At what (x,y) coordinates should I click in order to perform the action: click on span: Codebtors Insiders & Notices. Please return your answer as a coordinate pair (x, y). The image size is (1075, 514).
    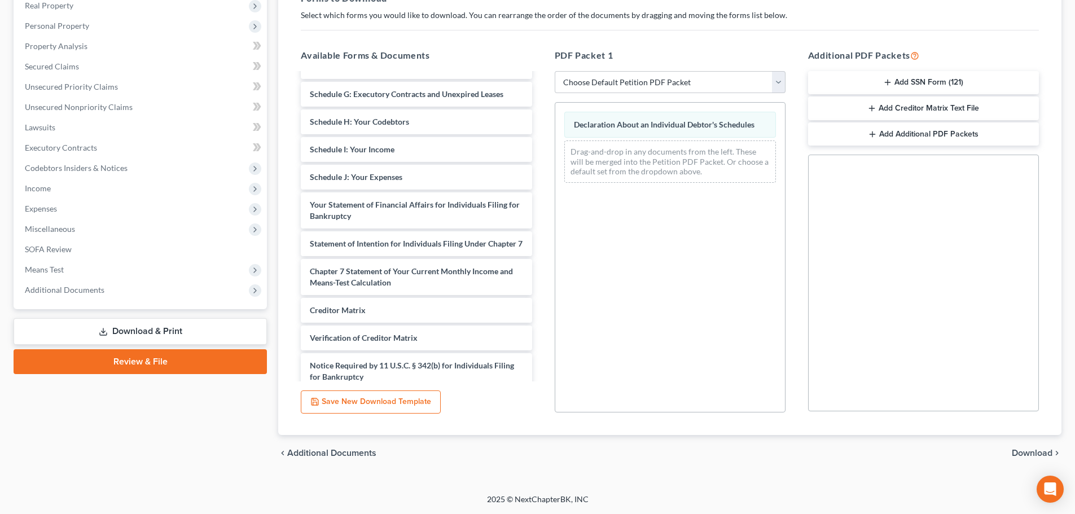
    Looking at the image, I should click on (76, 168).